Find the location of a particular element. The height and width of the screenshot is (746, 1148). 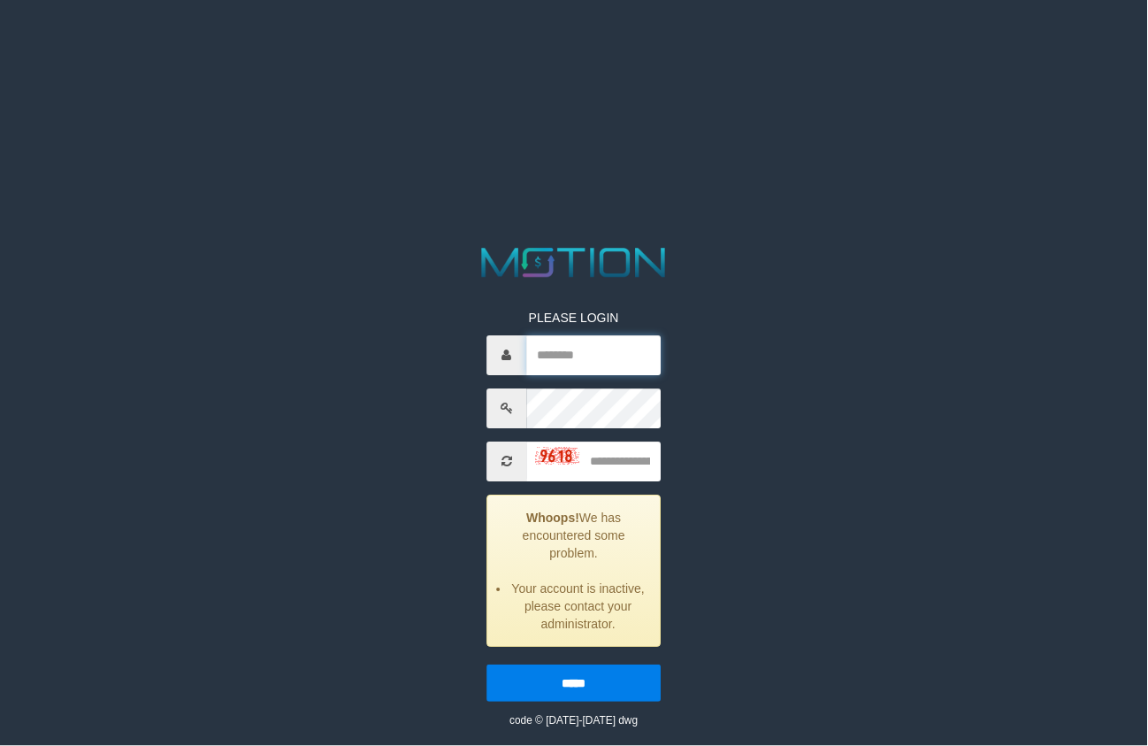

div: We has encountered some problem. is located at coordinates (574, 571).